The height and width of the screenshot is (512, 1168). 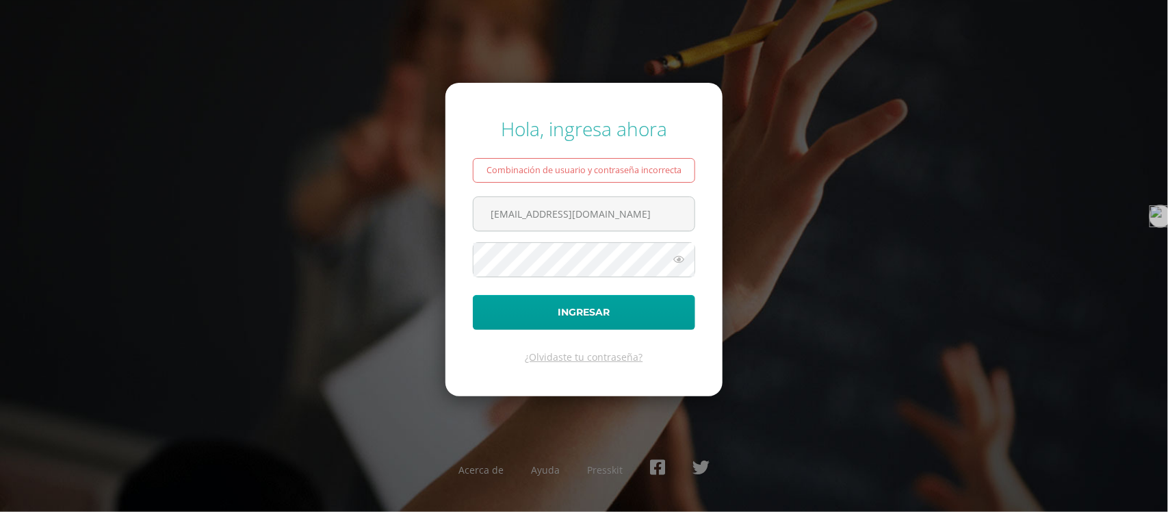 I want to click on div: Combinación de usuario y contraseña incorrecta, so click(x=583, y=170).